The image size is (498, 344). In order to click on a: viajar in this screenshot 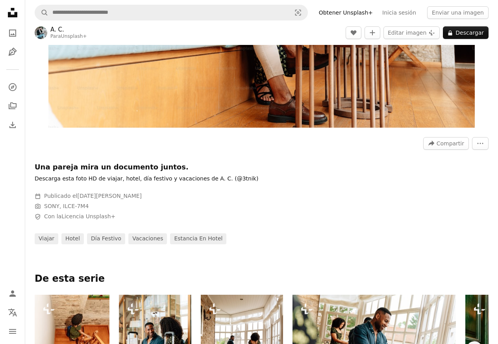, I will do `click(46, 239)`.